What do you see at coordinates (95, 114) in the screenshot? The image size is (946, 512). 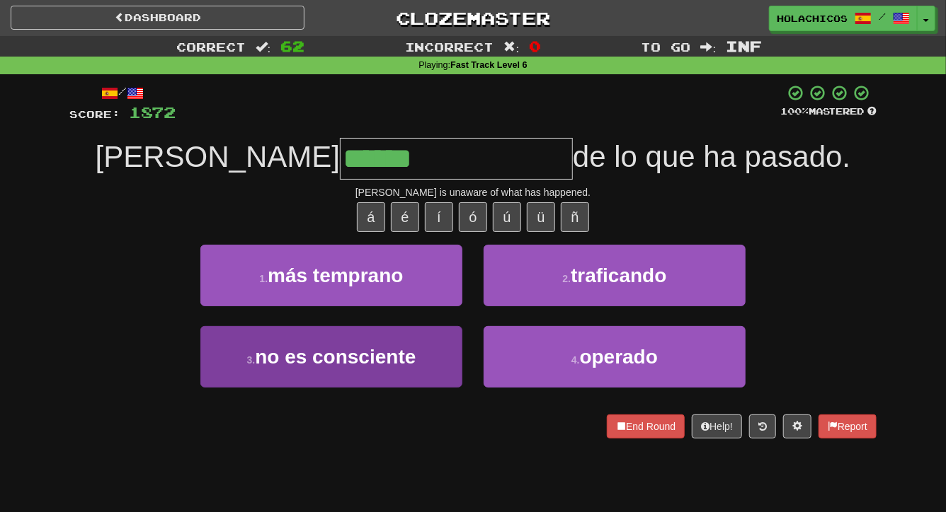 I see `span: Score:` at bounding box center [95, 114].